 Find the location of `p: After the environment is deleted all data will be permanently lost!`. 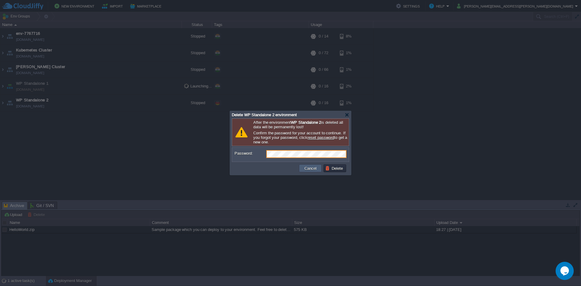

p: After the environment is deleted all data will be permanently lost! is located at coordinates (300, 125).